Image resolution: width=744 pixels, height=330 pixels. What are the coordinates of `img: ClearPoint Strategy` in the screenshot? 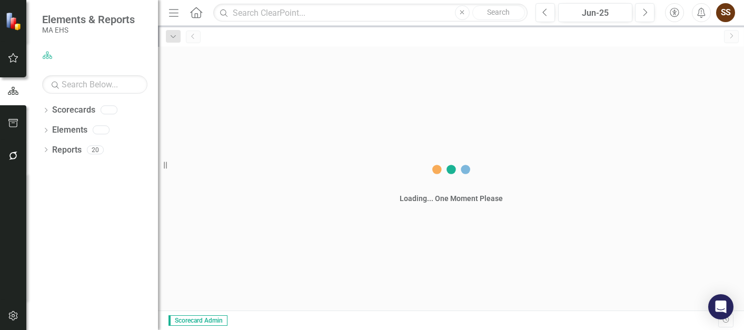 It's located at (14, 21).